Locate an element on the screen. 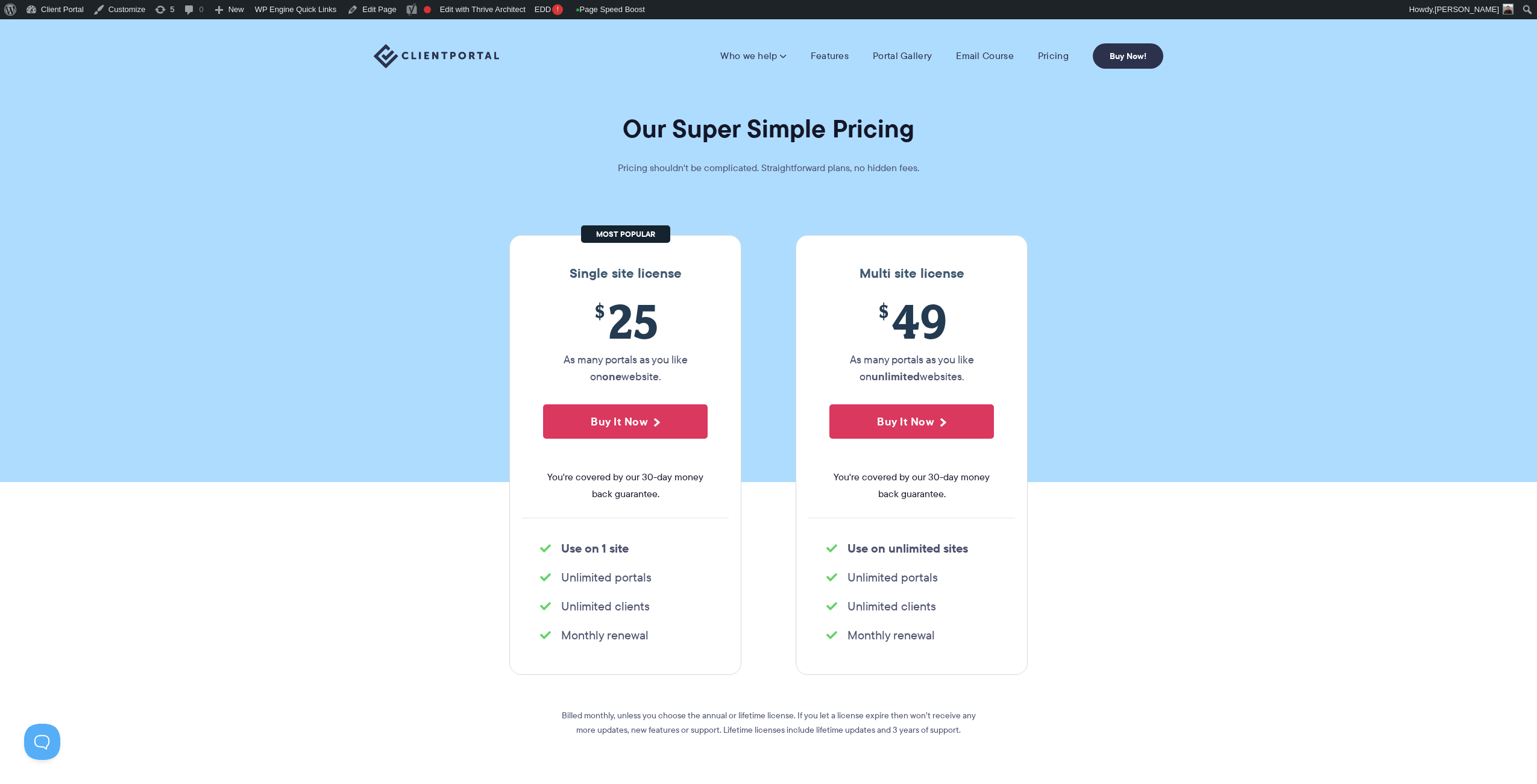  p: As many portals as you like on website. is located at coordinates (625, 368).